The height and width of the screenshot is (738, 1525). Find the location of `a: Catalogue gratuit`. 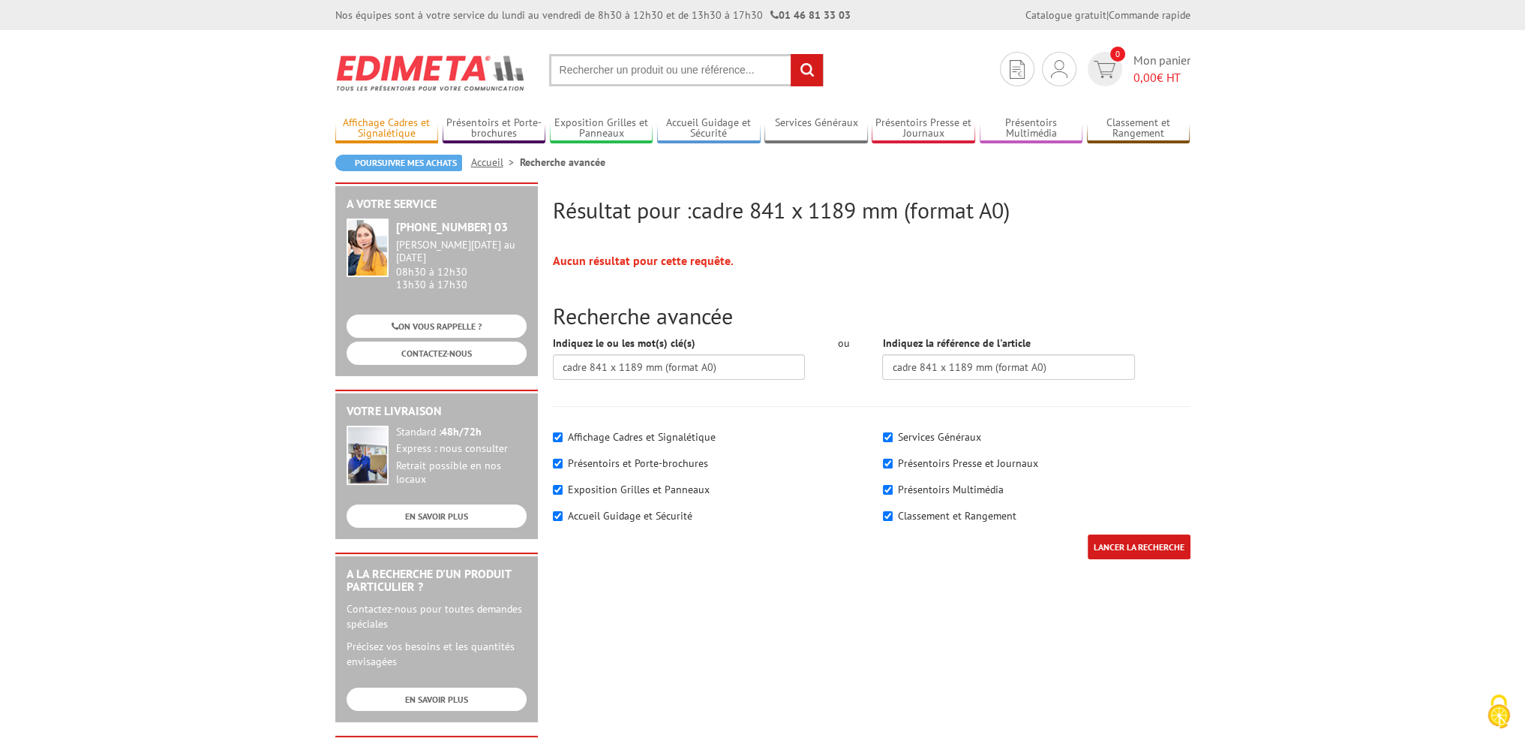

a: Catalogue gratuit is located at coordinates (1066, 15).